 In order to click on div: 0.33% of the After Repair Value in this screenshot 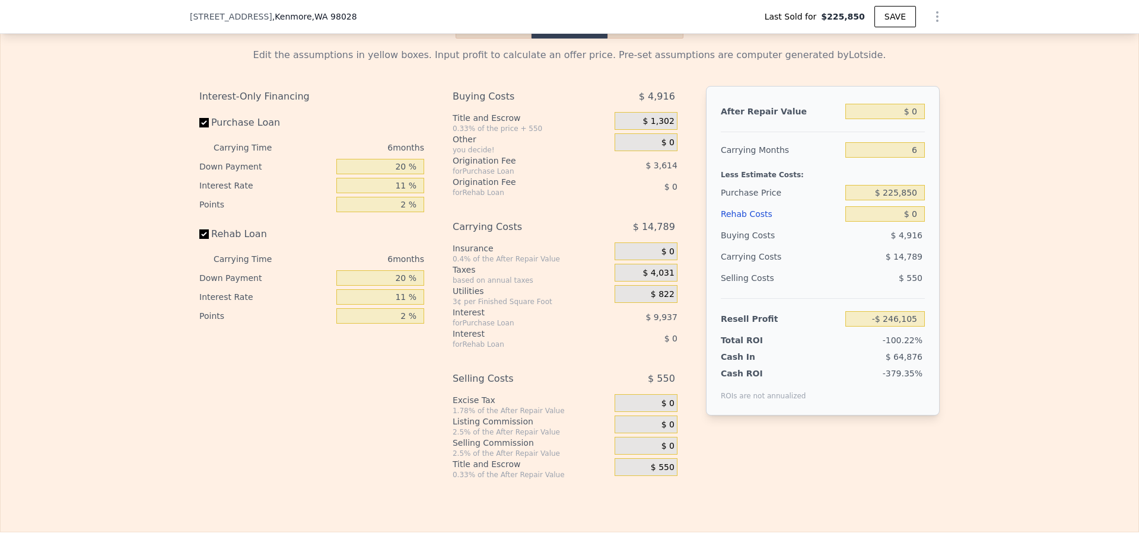, I will do `click(531, 475)`.